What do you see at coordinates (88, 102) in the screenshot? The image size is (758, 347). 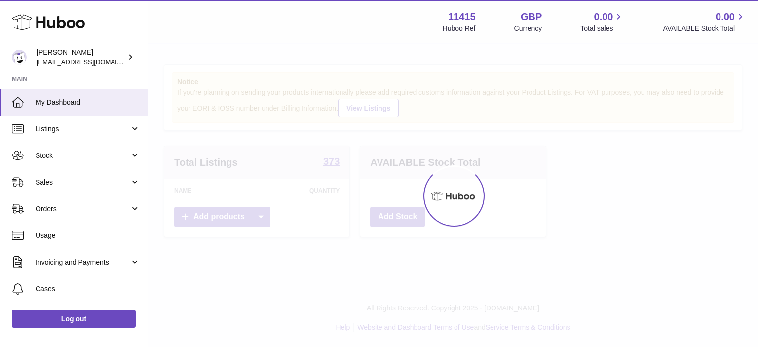 I see `span: My Dashboard` at bounding box center [88, 102].